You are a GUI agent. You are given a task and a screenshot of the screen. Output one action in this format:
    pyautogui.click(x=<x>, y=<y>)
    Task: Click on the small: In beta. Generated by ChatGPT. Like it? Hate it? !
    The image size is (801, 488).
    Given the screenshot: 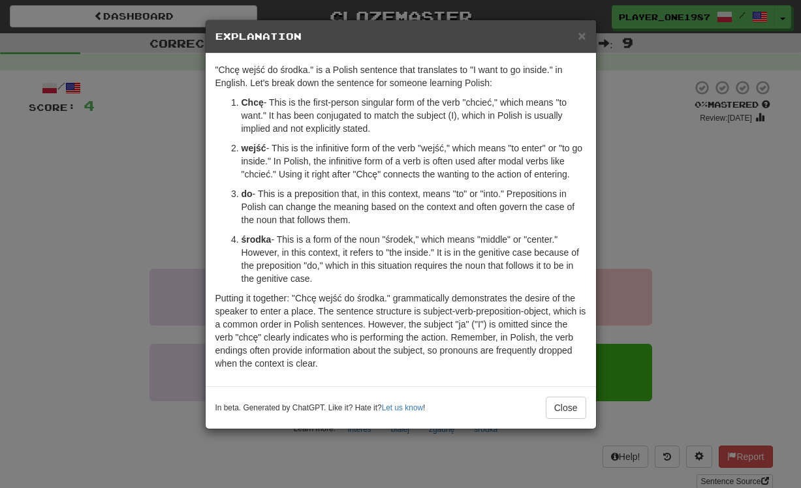 What is the action you would take?
    pyautogui.click(x=320, y=408)
    